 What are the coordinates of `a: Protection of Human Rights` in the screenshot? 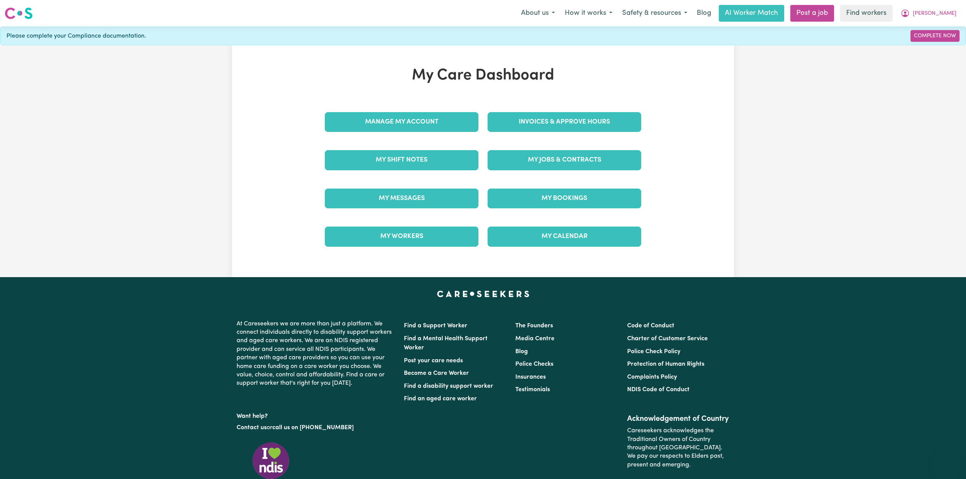 It's located at (666, 364).